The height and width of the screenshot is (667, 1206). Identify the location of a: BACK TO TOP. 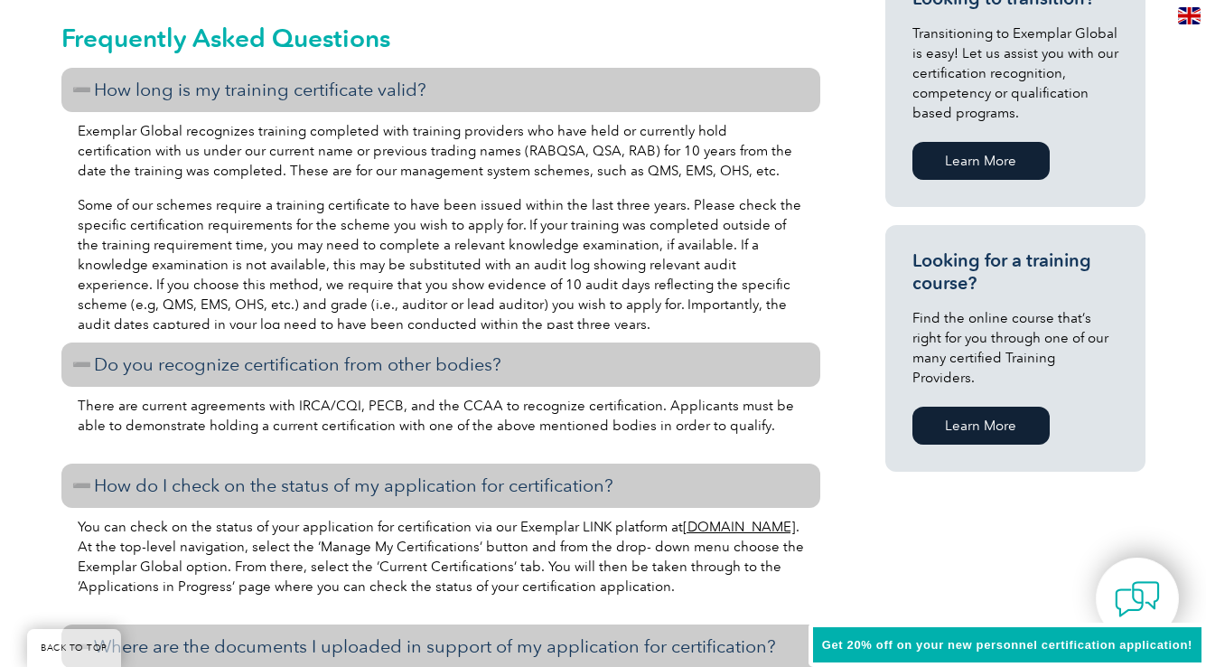
(74, 648).